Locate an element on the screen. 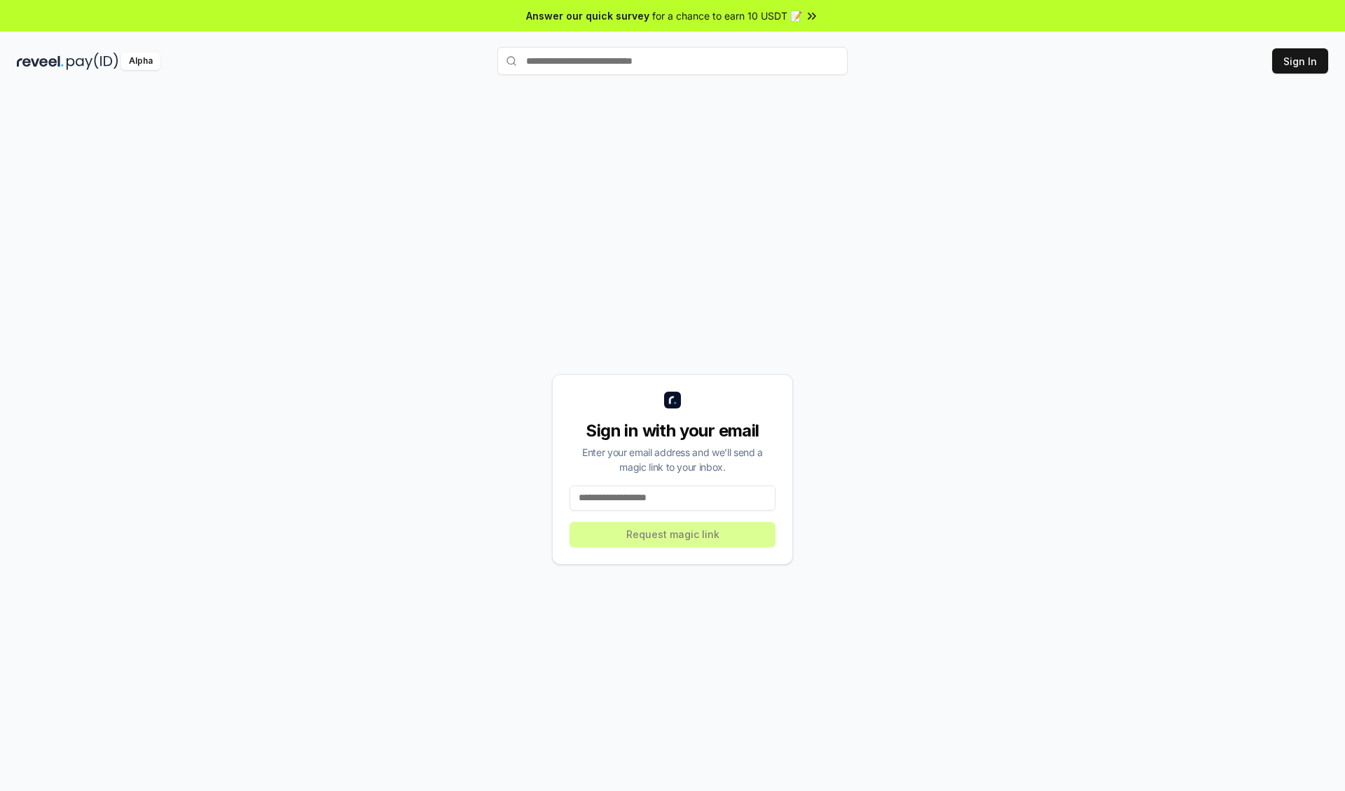  img: reveel_dark is located at coordinates (40, 61).